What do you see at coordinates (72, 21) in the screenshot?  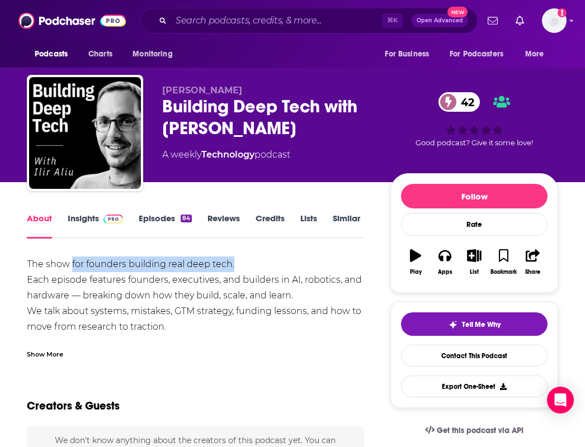 I see `img: Podchaser - Follow, Share and Rate Podcasts` at bounding box center [72, 21].